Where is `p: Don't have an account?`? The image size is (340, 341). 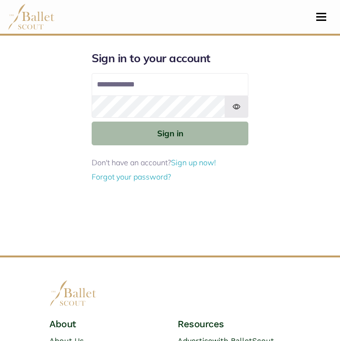 p: Don't have an account? is located at coordinates (170, 163).